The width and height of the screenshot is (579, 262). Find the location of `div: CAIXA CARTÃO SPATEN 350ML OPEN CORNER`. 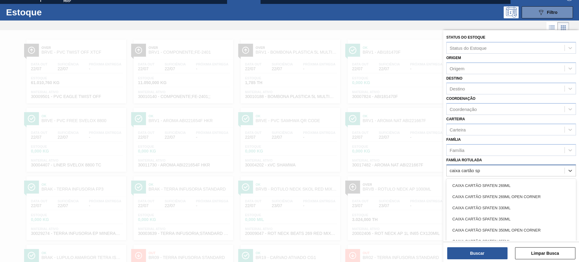

div: CAIXA CARTÃO SPATEN 350ML OPEN CORNER is located at coordinates (512, 230).